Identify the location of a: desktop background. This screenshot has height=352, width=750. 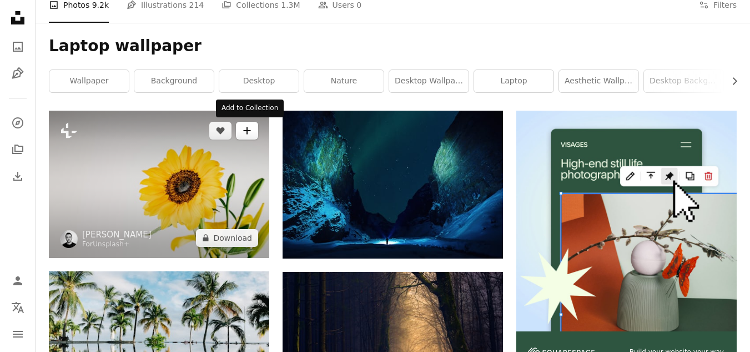
(684, 81).